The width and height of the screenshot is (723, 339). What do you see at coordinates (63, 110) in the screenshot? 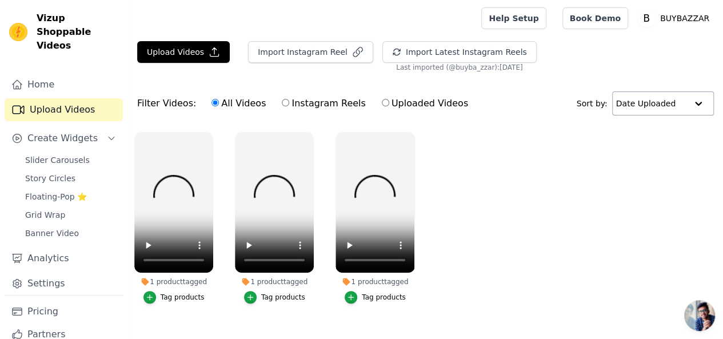
I see `a: Upload Videos` at bounding box center [63, 110].